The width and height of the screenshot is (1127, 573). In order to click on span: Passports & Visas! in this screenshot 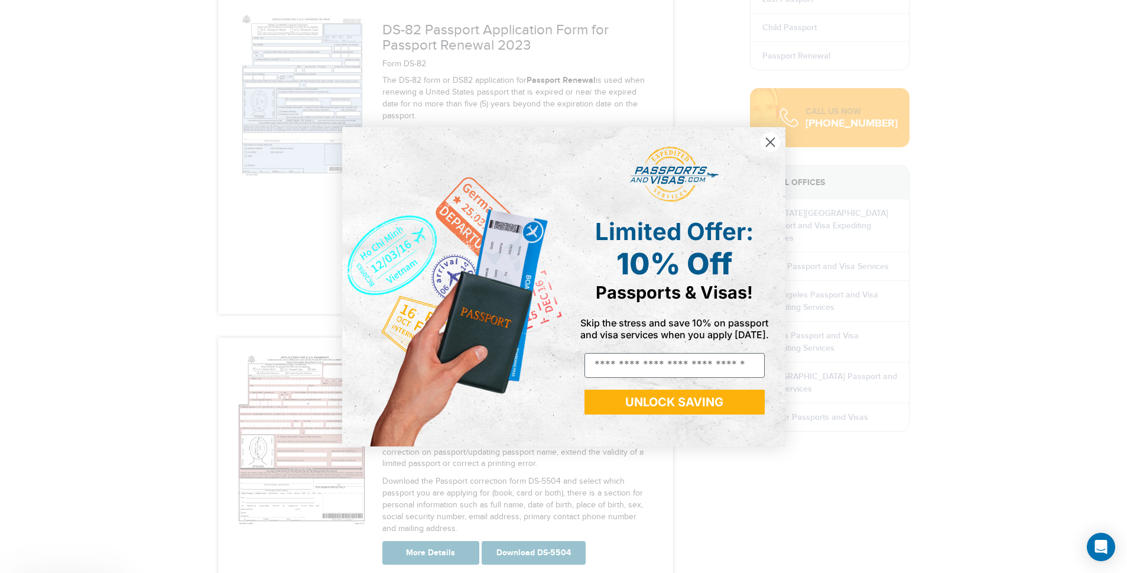, I will do `click(674, 292)`.